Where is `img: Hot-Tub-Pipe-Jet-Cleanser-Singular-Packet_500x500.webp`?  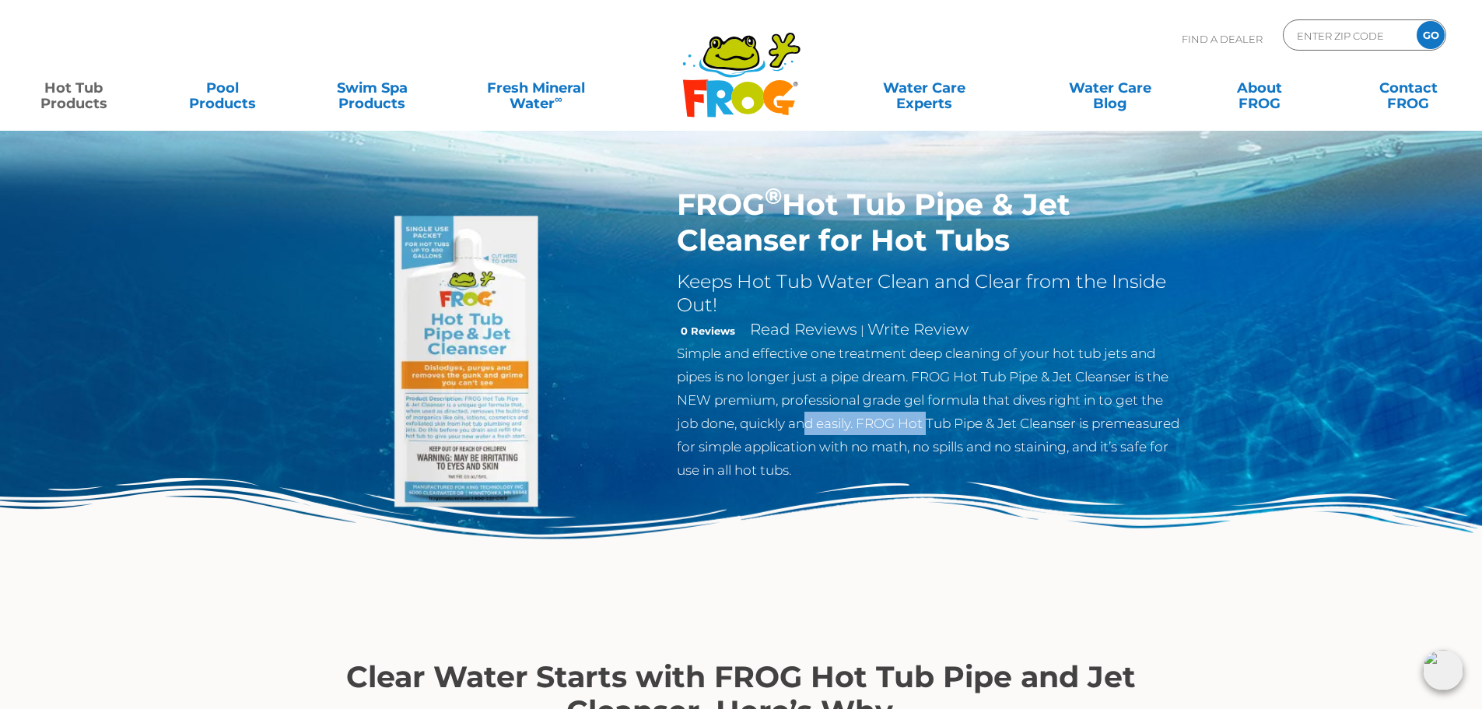
img: Hot-Tub-Pipe-Jet-Cleanser-Singular-Packet_500x500.webp is located at coordinates (476, 365).